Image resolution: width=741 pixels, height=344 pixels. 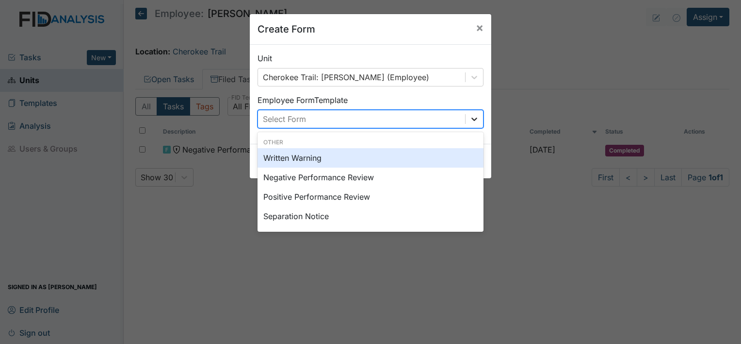 I want to click on div: Negative Performance Review, so click(x=371, y=177).